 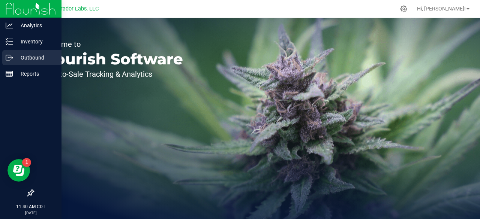 I want to click on inline-svg: Outbound, so click(x=9, y=58).